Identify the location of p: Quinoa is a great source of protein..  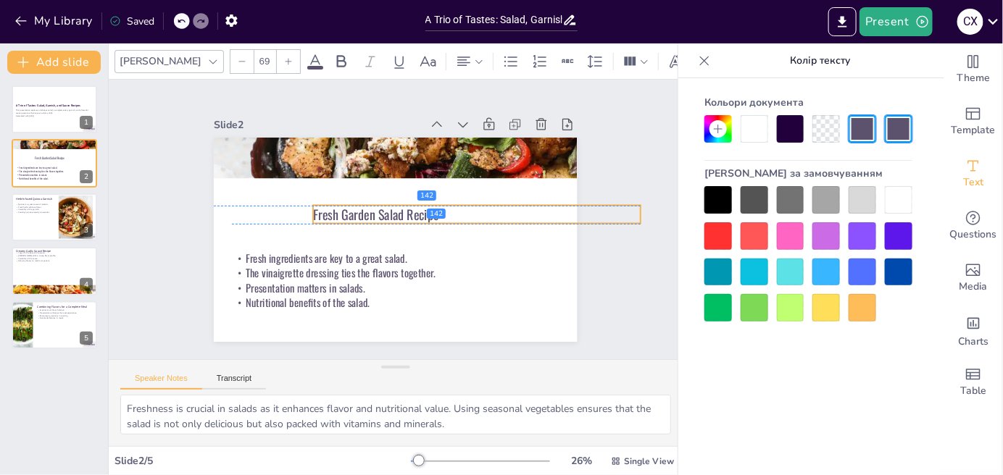
(35, 204).